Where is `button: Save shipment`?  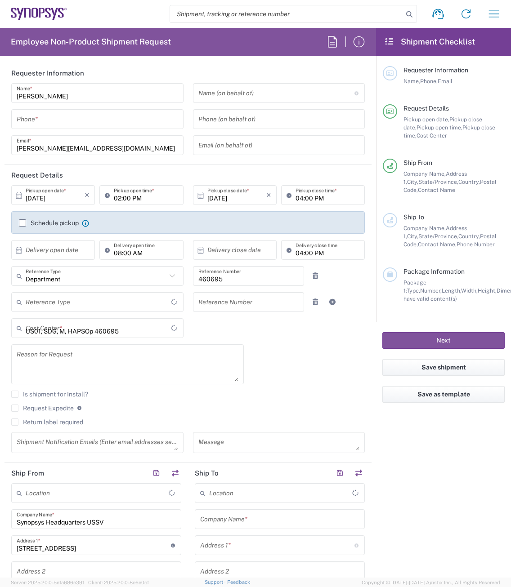
button: Save shipment is located at coordinates (443, 367).